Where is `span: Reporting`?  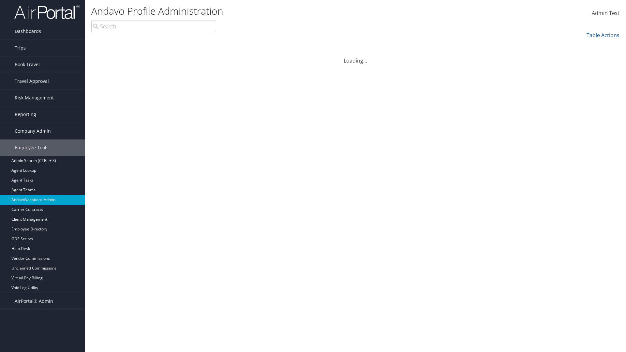 span: Reporting is located at coordinates (25, 115).